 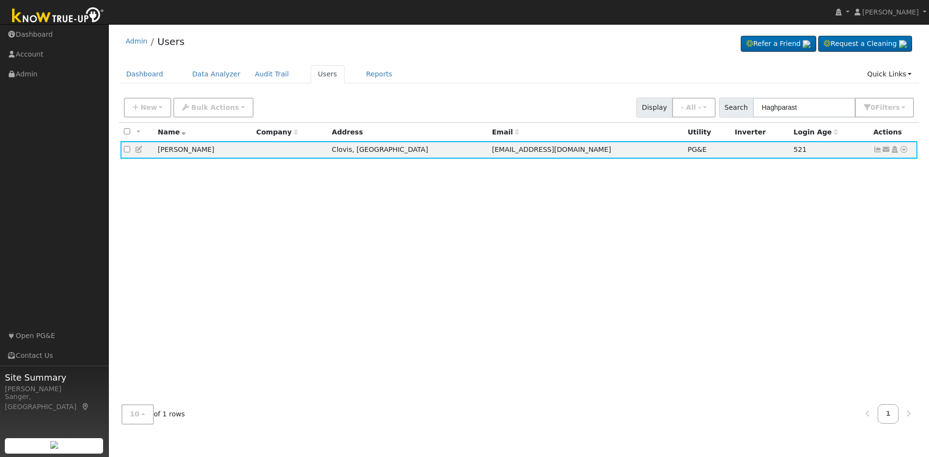 I want to click on a: Refer a Friend, so click(x=778, y=44).